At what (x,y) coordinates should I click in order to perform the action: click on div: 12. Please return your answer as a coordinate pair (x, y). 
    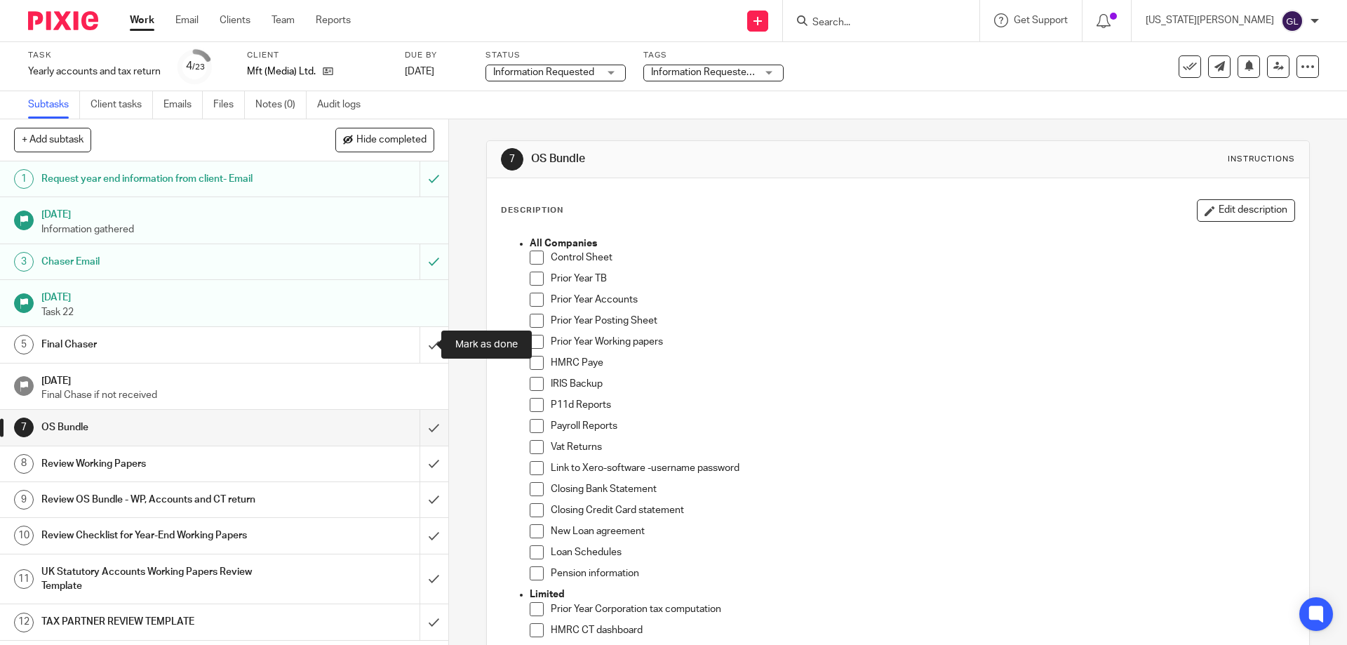
    Looking at the image, I should click on (24, 622).